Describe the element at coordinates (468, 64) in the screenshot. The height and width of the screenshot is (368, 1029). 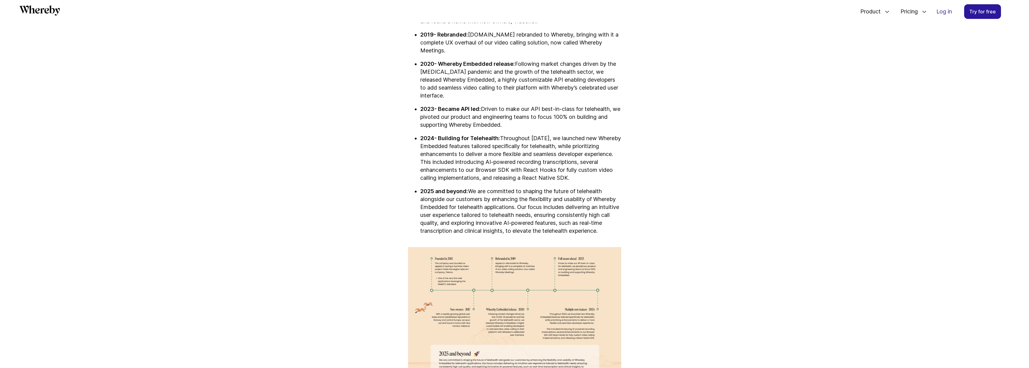
I see `strong: 2020- Whereby Embedded release:` at that location.